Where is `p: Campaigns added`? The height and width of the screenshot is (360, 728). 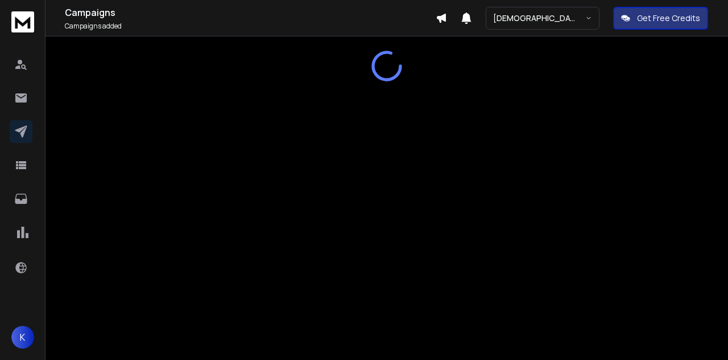
p: Campaigns added is located at coordinates (250, 26).